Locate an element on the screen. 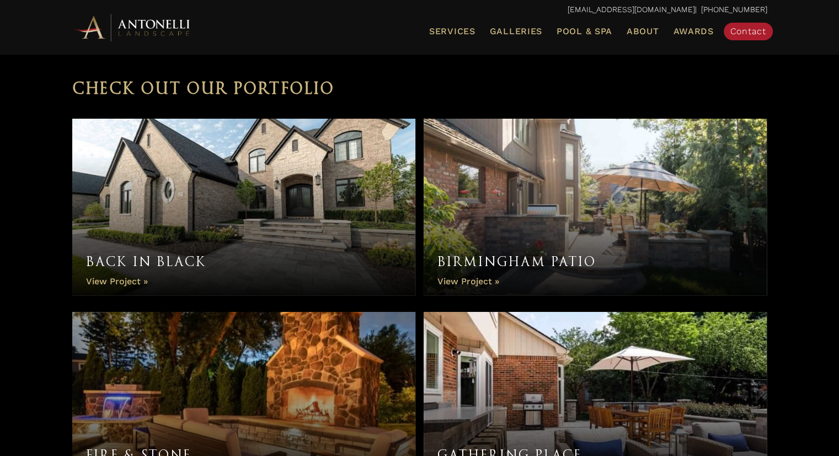  a: Galleries is located at coordinates (516, 31).